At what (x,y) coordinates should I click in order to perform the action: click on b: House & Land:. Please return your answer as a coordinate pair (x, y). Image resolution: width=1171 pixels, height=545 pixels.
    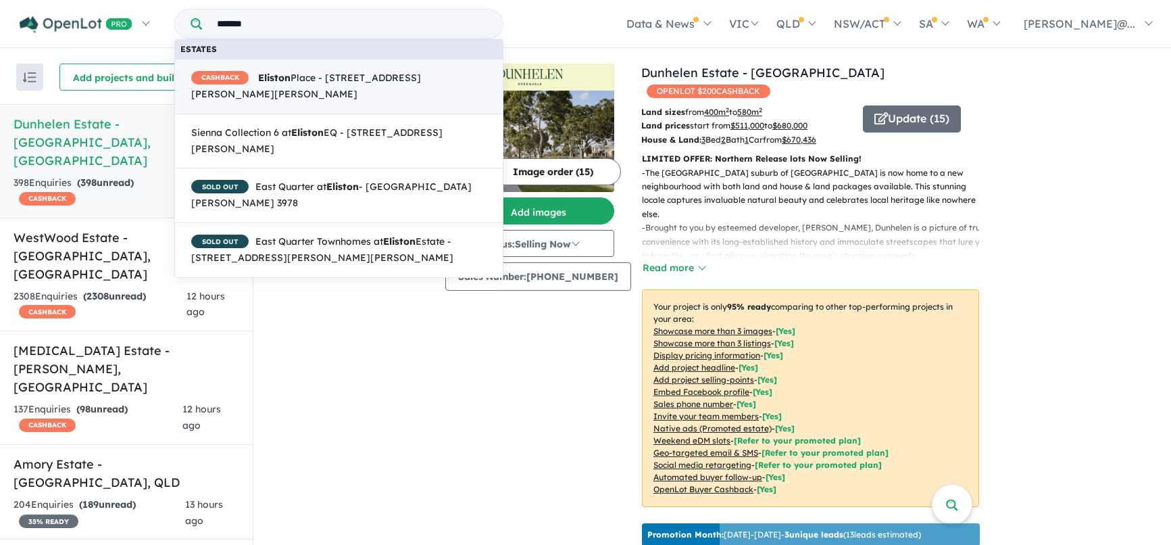
    Looking at the image, I should click on (671, 139).